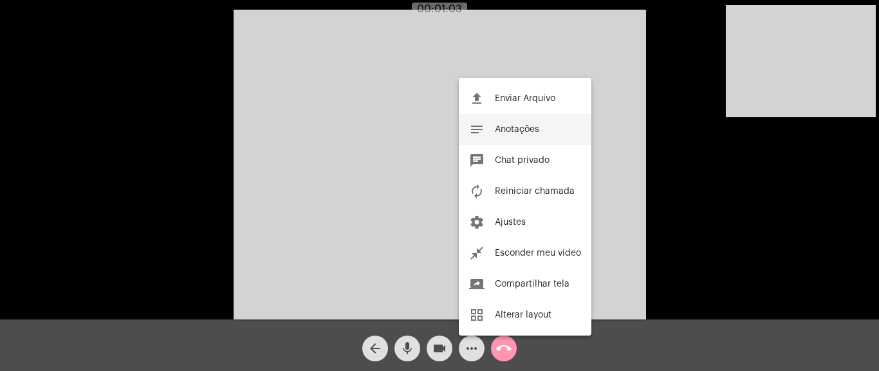  I want to click on mat-icon: screen_share, so click(477, 284).